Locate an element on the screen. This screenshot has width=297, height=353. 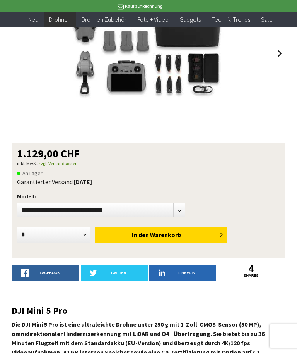
a: zzgl. Versandkosten is located at coordinates (58, 163).